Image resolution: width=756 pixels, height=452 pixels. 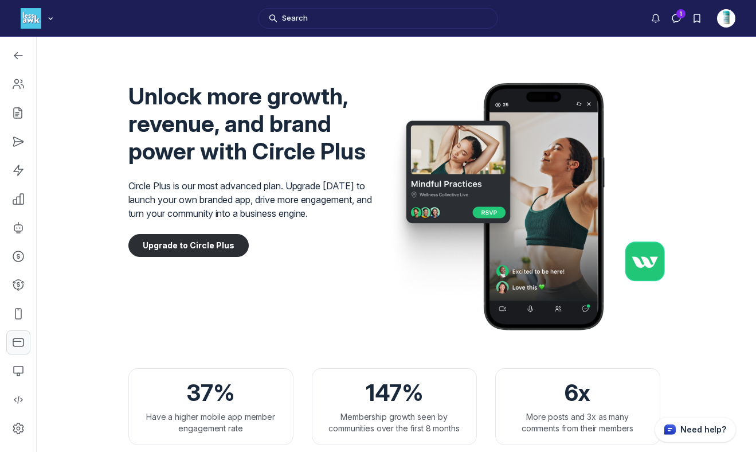 What do you see at coordinates (394, 393) in the screenshot?
I see `h1: 147%` at bounding box center [394, 393].